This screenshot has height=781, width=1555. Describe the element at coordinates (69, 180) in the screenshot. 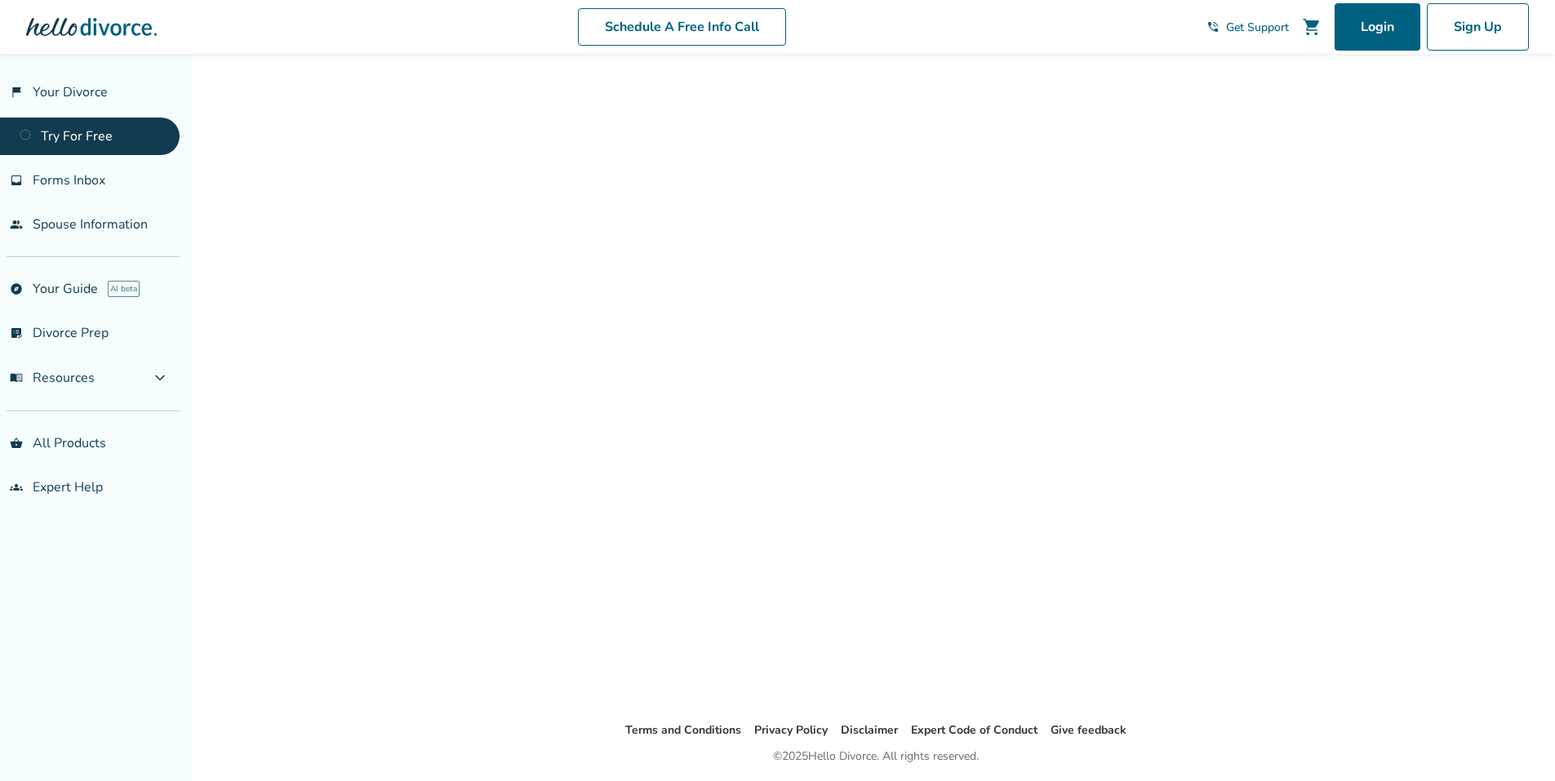

I see `span: Forms Inbox` at that location.